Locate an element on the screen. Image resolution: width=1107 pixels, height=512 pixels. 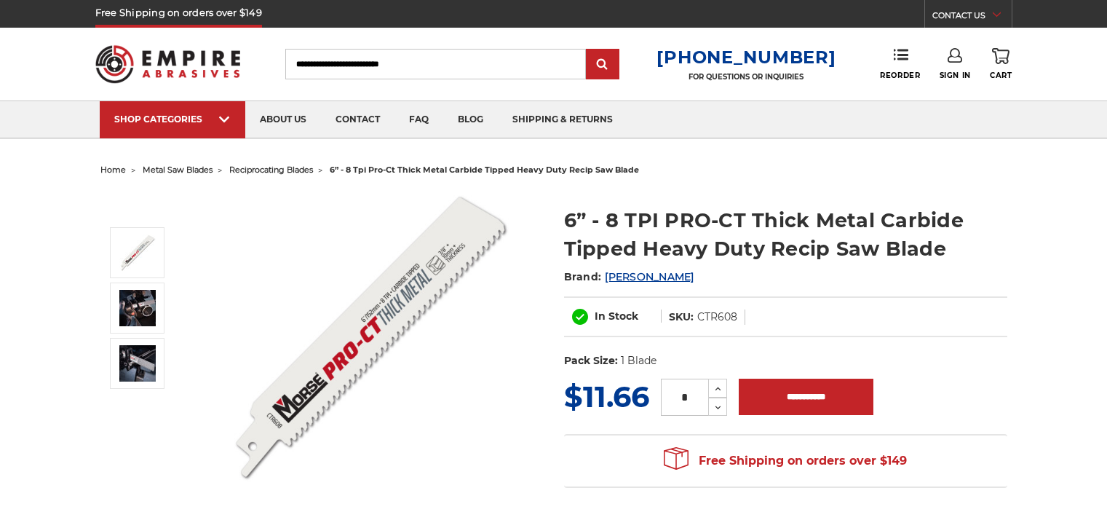
img: Empire Abrasives is located at coordinates (168, 64).